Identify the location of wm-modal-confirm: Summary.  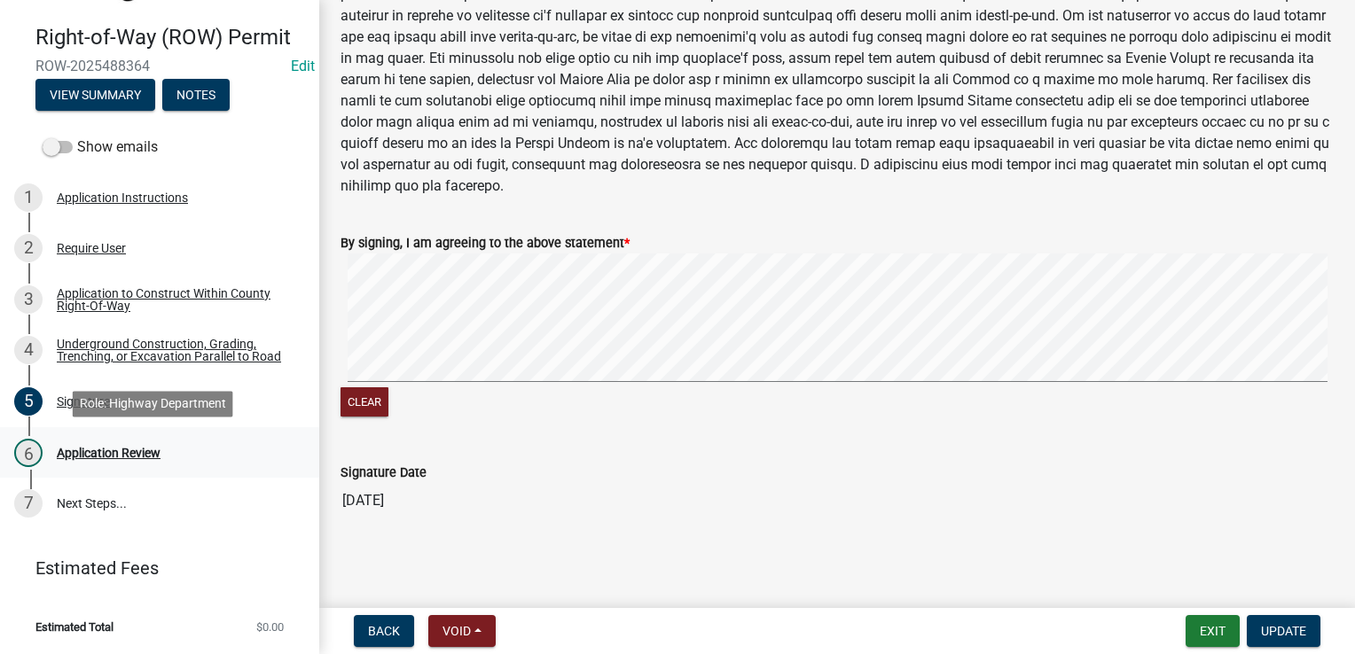
(95, 96).